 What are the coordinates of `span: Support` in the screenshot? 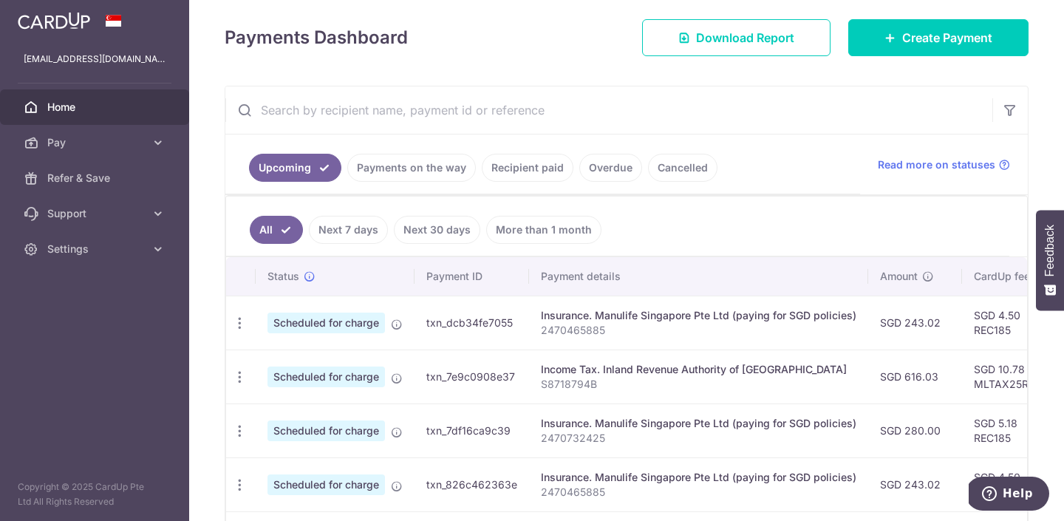 It's located at (96, 214).